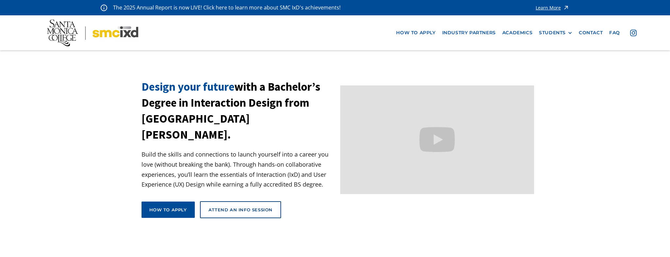 The height and width of the screenshot is (257, 670). Describe the element at coordinates (188, 87) in the screenshot. I see `span: Design your future` at that location.